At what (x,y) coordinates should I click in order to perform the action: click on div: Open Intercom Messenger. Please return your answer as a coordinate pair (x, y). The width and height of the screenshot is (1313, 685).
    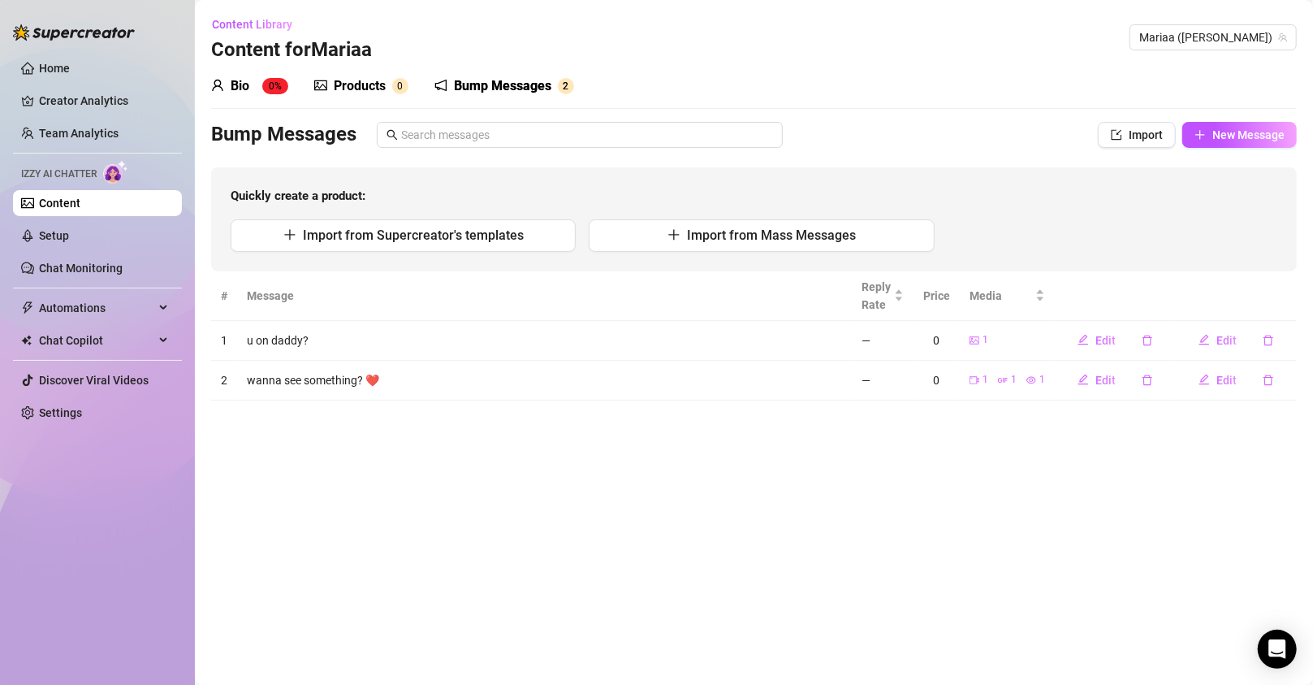
    Looking at the image, I should click on (1278, 649).